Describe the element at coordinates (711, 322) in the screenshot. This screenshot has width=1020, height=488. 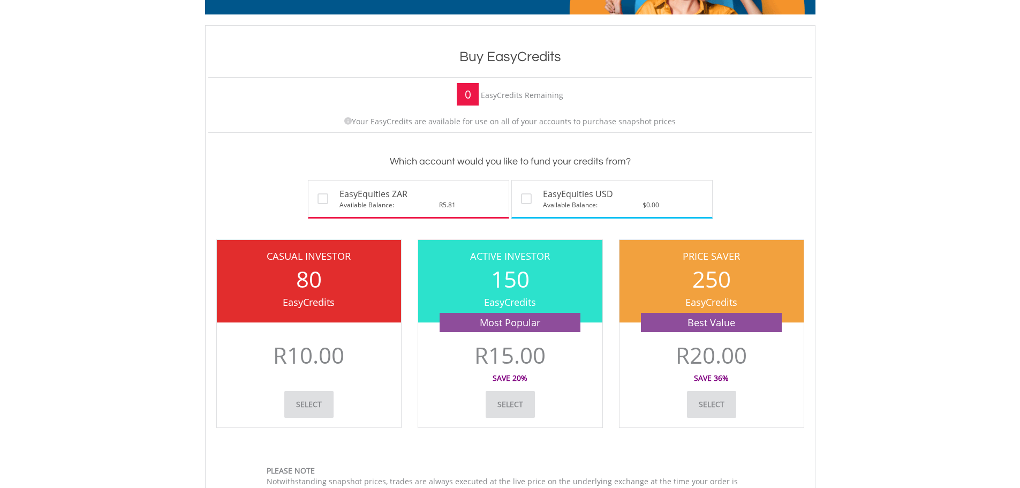
I see `div: Best Value` at that location.